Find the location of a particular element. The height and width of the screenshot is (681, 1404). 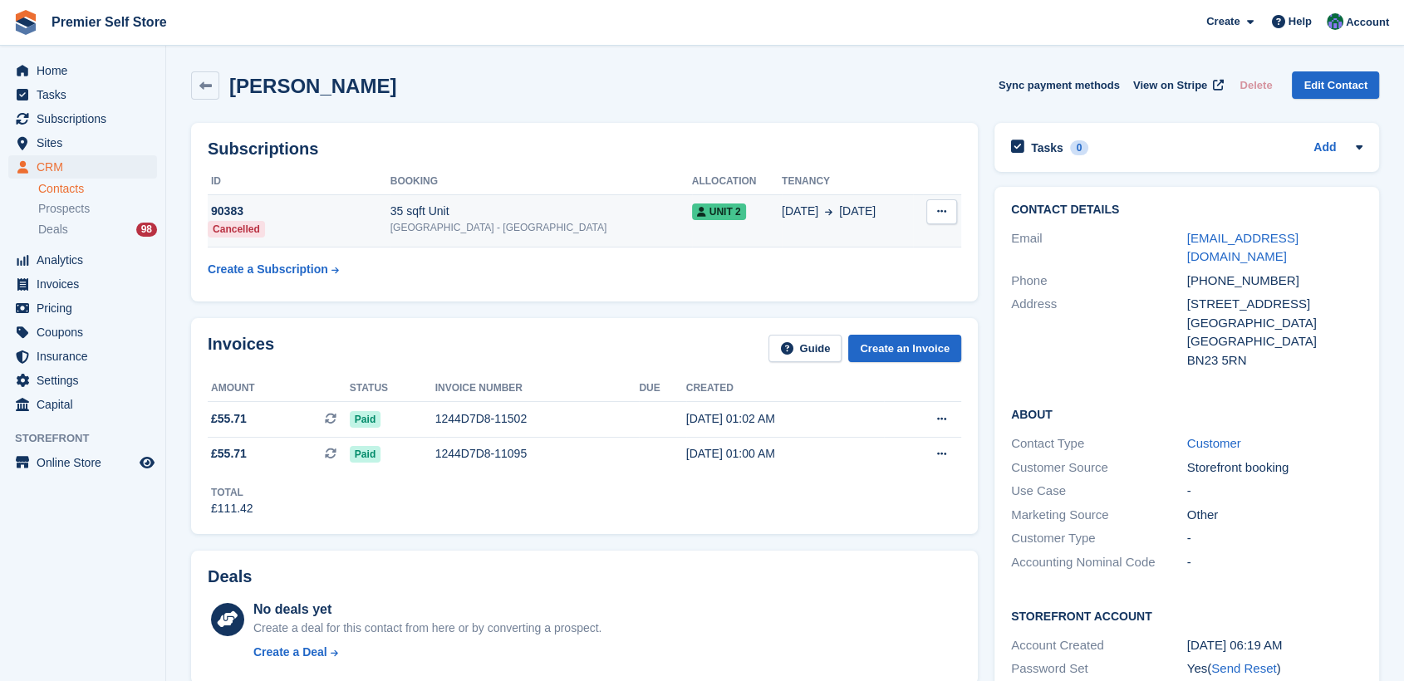

div: 1244D7D8-11502 is located at coordinates (538, 419).